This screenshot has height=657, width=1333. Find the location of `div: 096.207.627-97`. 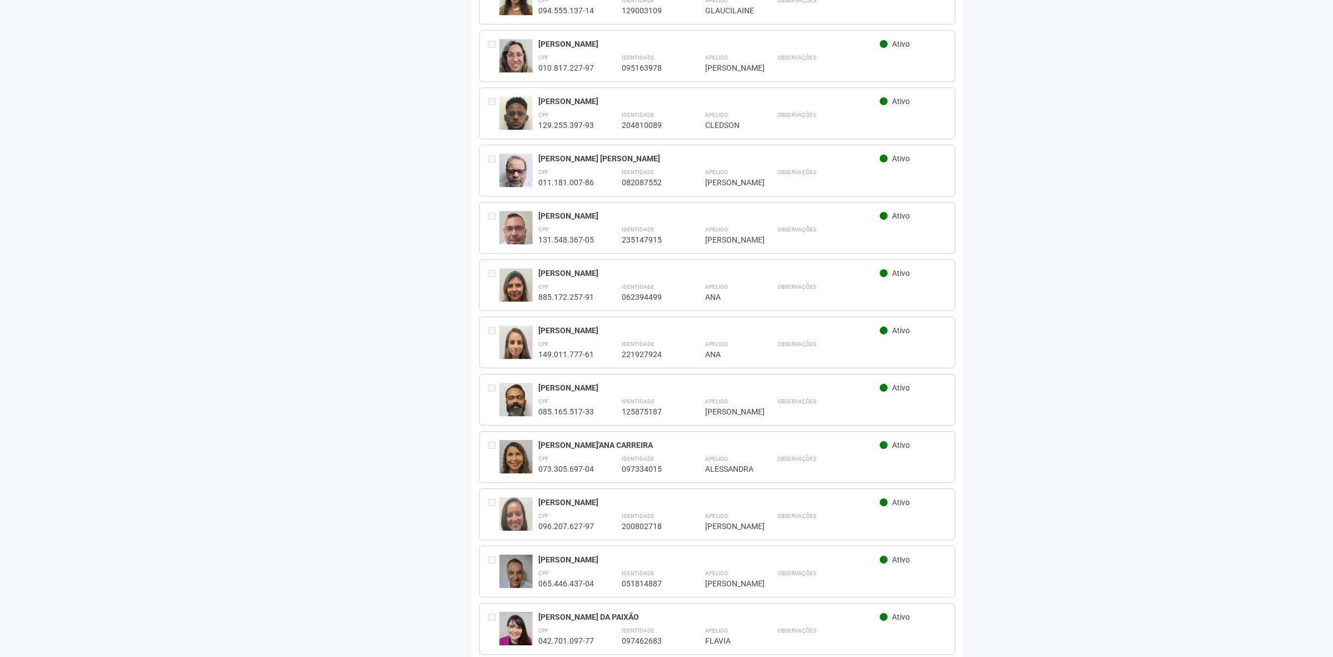

div: 096.207.627-97 is located at coordinates (566, 526).